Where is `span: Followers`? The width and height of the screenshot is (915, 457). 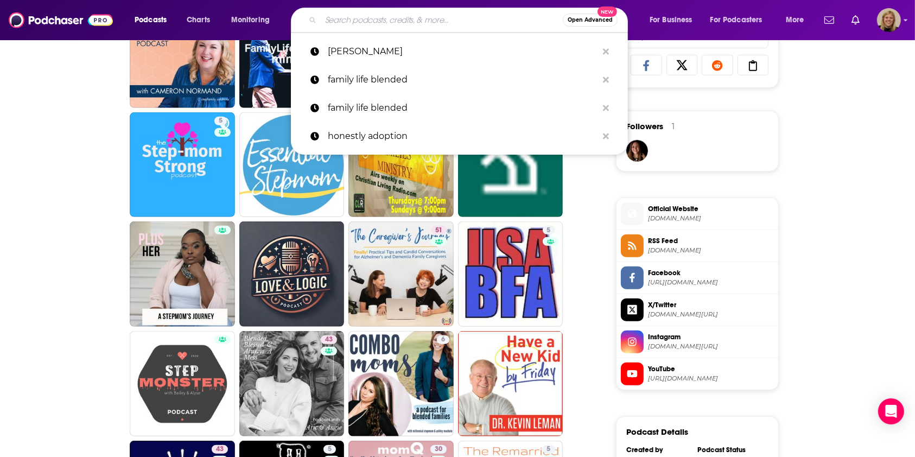
span: Followers is located at coordinates (645, 126).